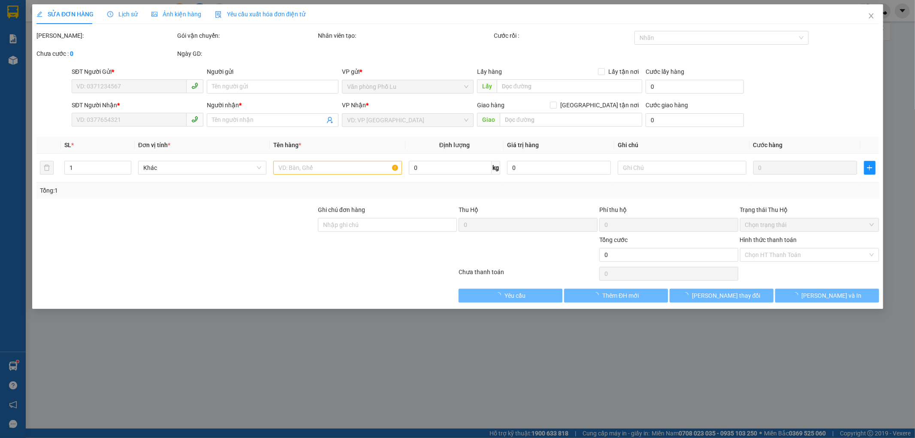 This screenshot has width=915, height=438. I want to click on th: Ghi chú, so click(682, 145).